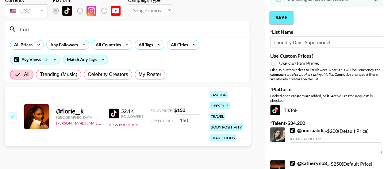 This screenshot has width=388, height=169. Describe the element at coordinates (188, 120) in the screenshot. I see `input: 150` at that location.